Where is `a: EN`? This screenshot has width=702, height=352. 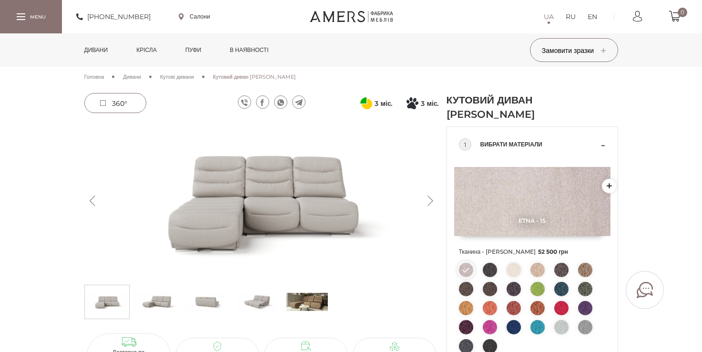
a: EN is located at coordinates (593, 17).